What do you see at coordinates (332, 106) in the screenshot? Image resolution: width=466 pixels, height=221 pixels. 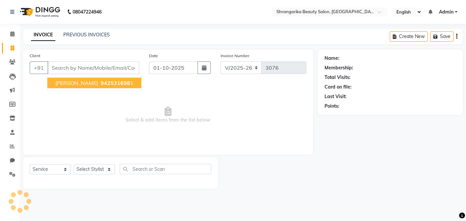 I see `div: Points:` at bounding box center [332, 106].